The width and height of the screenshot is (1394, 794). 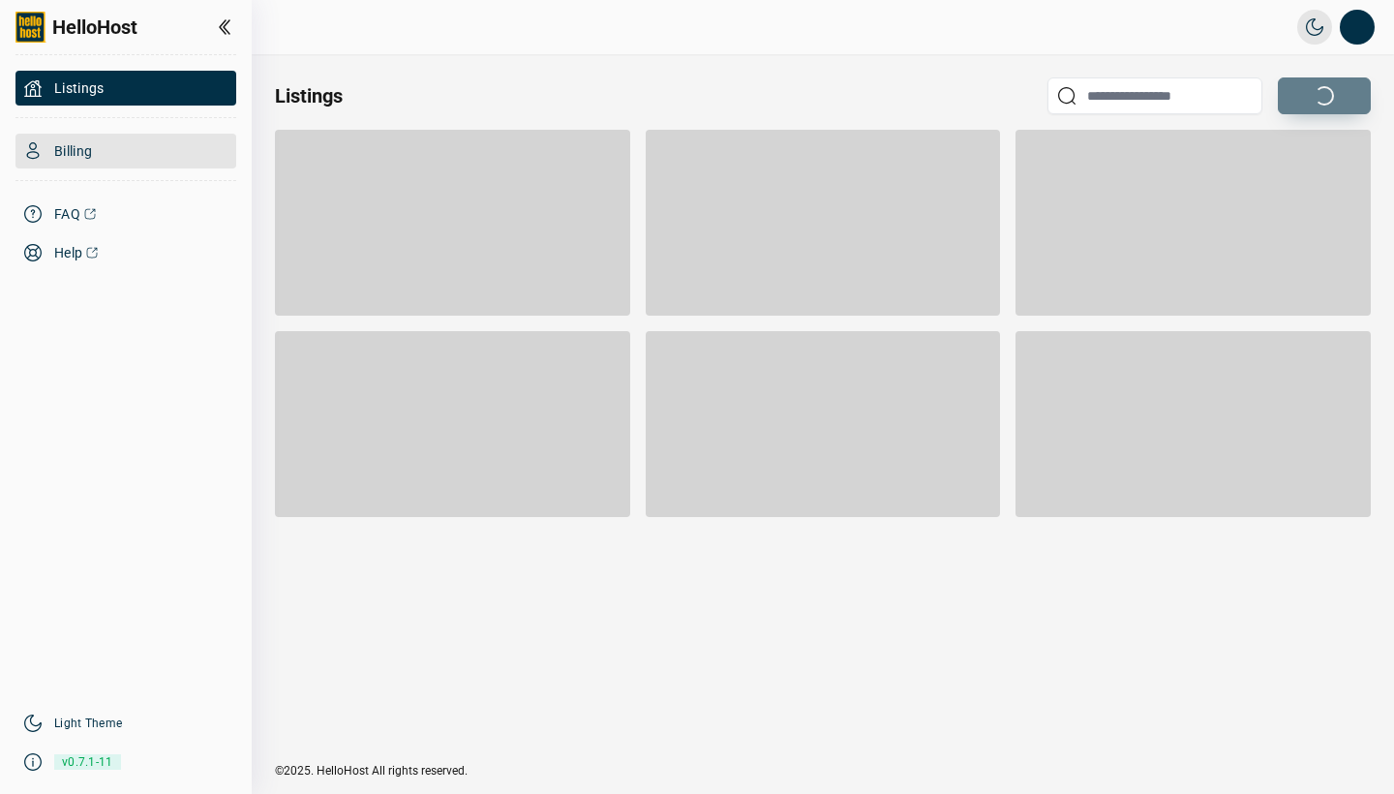 I want to click on img: logo-full.png, so click(x=31, y=27).